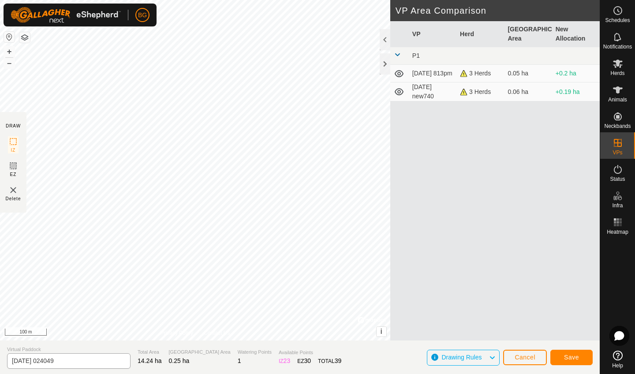 This screenshot has width=635, height=374. I want to click on span: Status, so click(617, 179).